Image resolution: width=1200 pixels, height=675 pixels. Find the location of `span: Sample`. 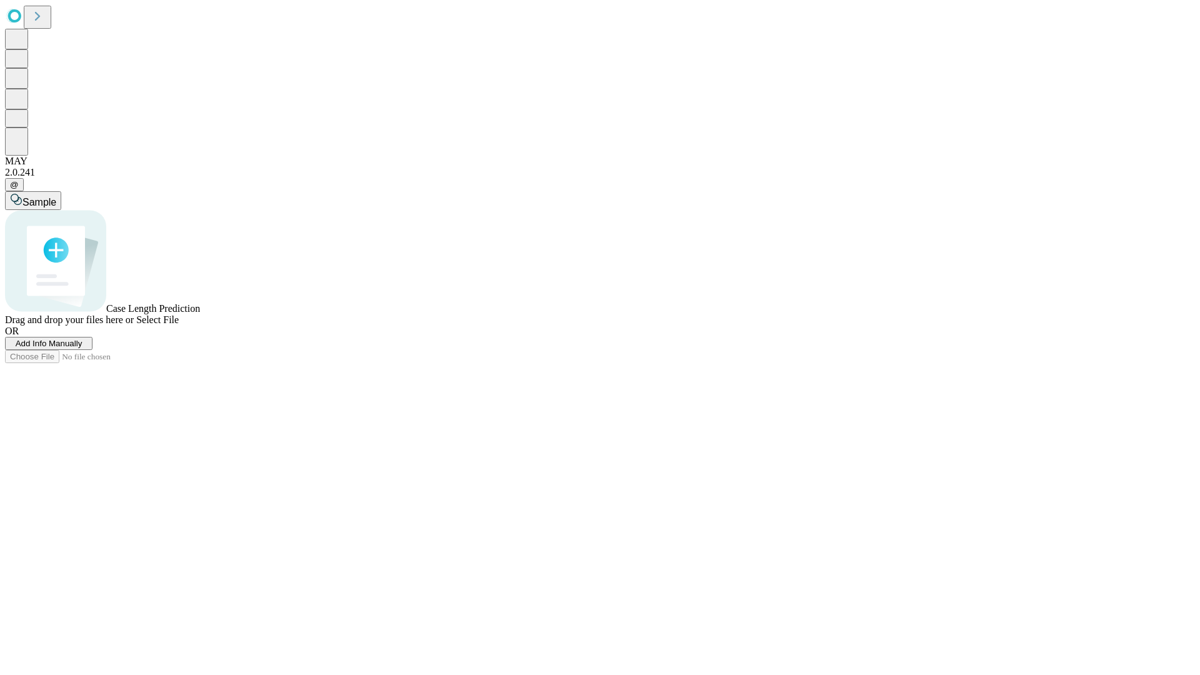

span: Sample is located at coordinates (39, 202).